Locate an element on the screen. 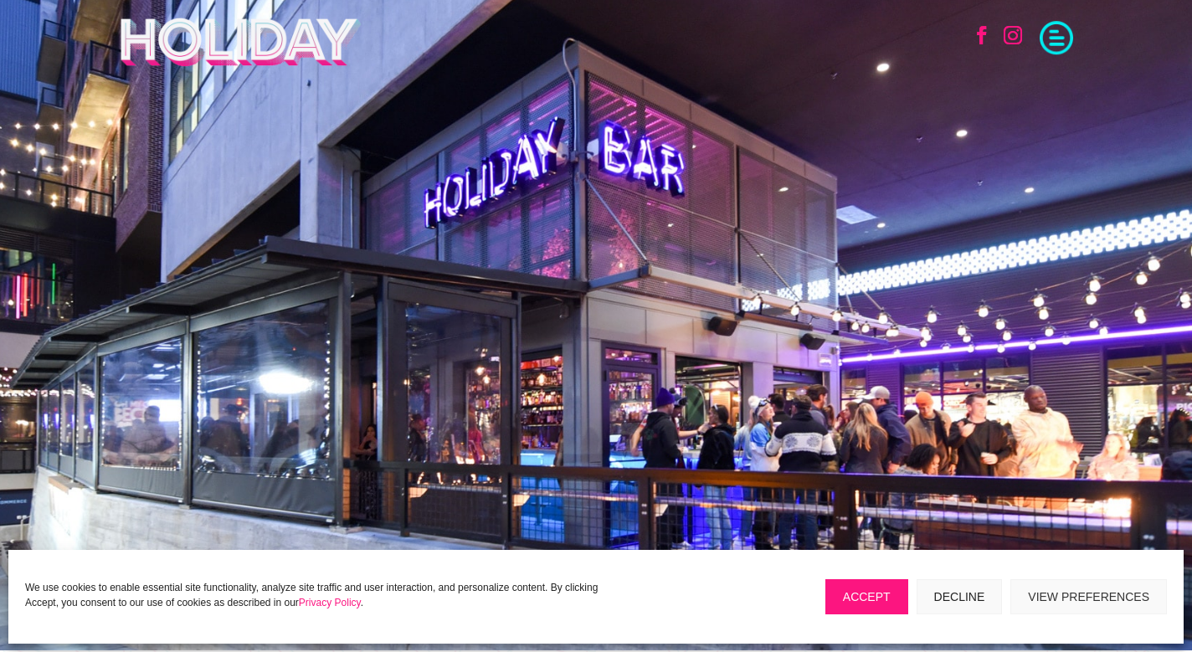  a: Follow on Facebook is located at coordinates (982, 35).